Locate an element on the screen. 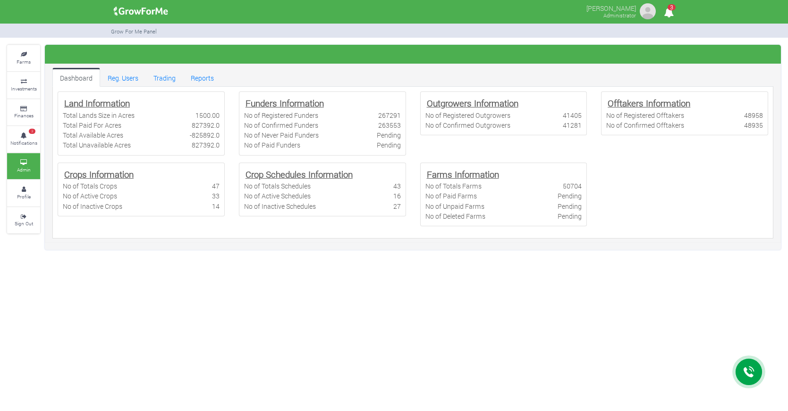  small: Finances is located at coordinates (24, 116).